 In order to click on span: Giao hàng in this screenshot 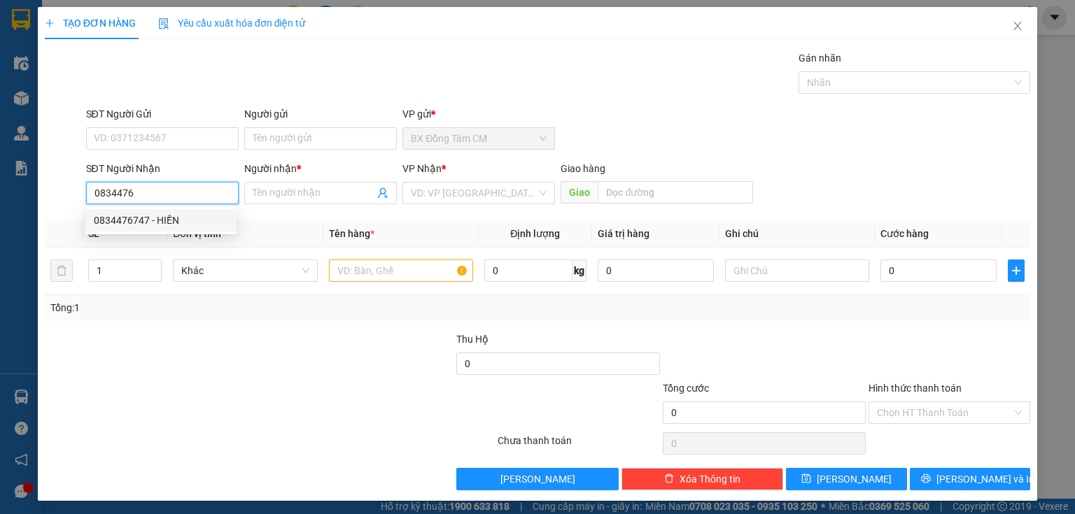, I will do `click(583, 169)`.